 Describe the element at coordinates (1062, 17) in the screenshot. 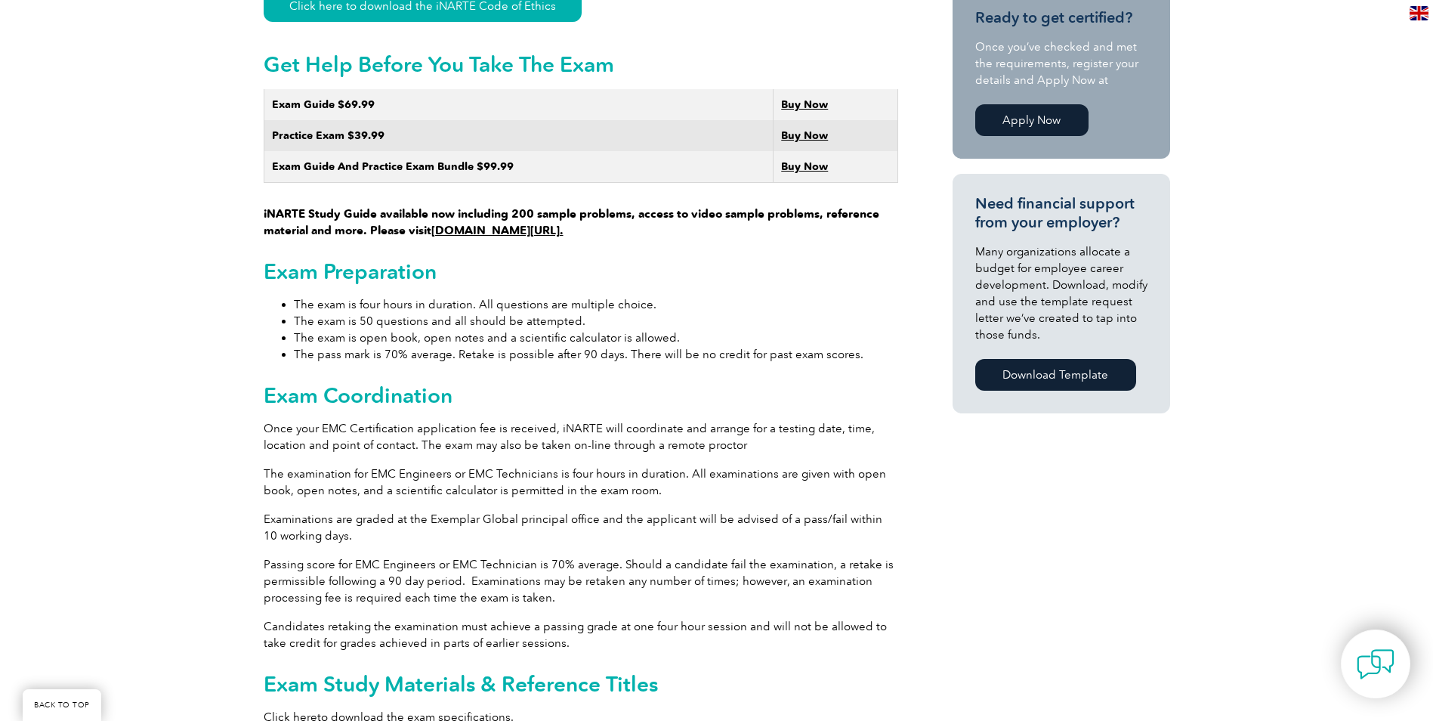

I see `h3: Ready to get certified?` at that location.